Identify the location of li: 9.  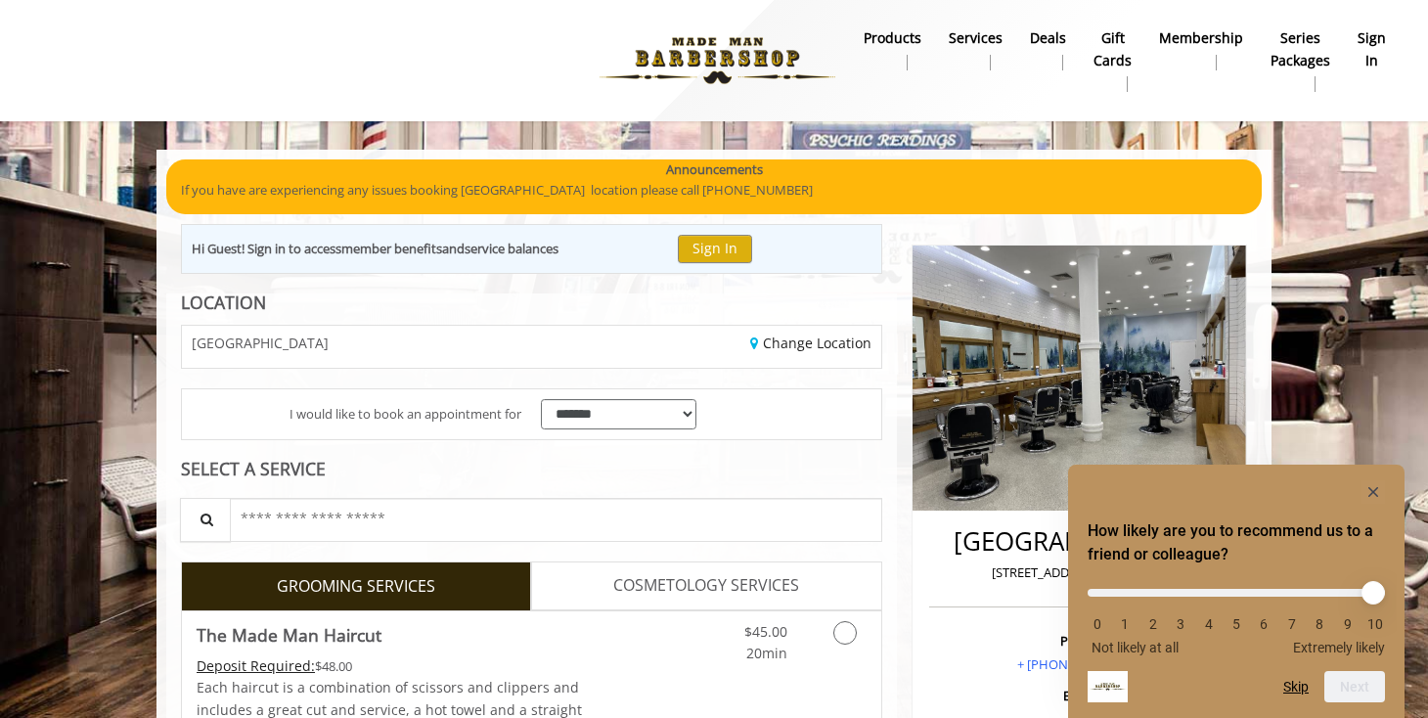
(1348, 624).